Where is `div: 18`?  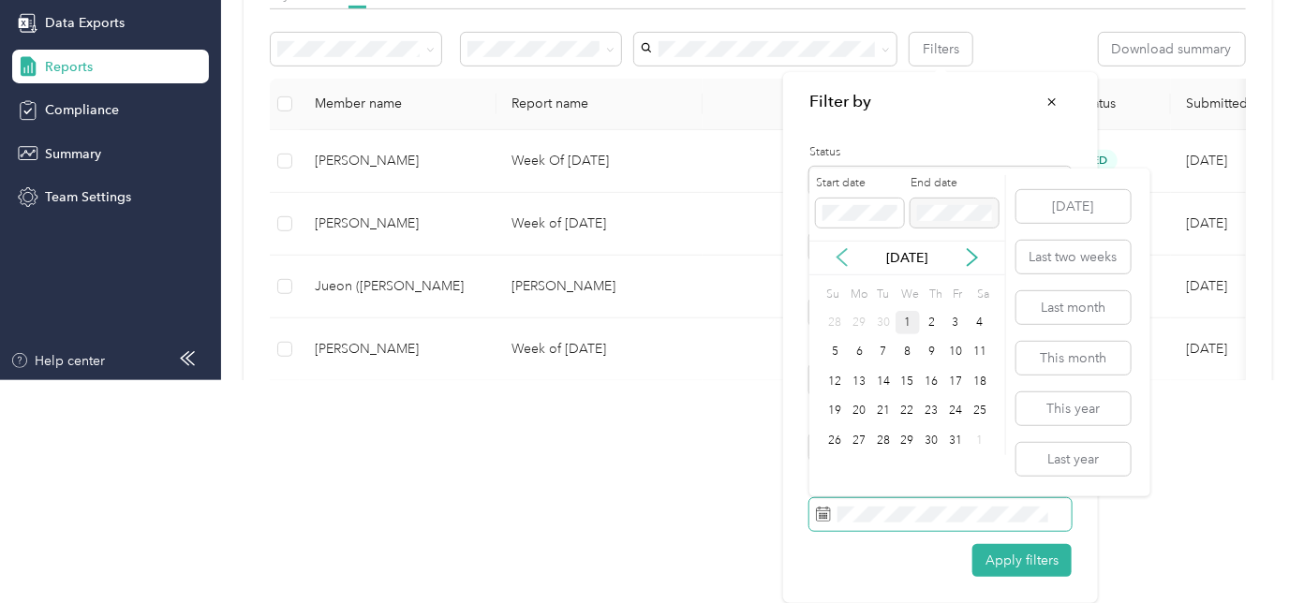 div: 18 is located at coordinates (980, 381).